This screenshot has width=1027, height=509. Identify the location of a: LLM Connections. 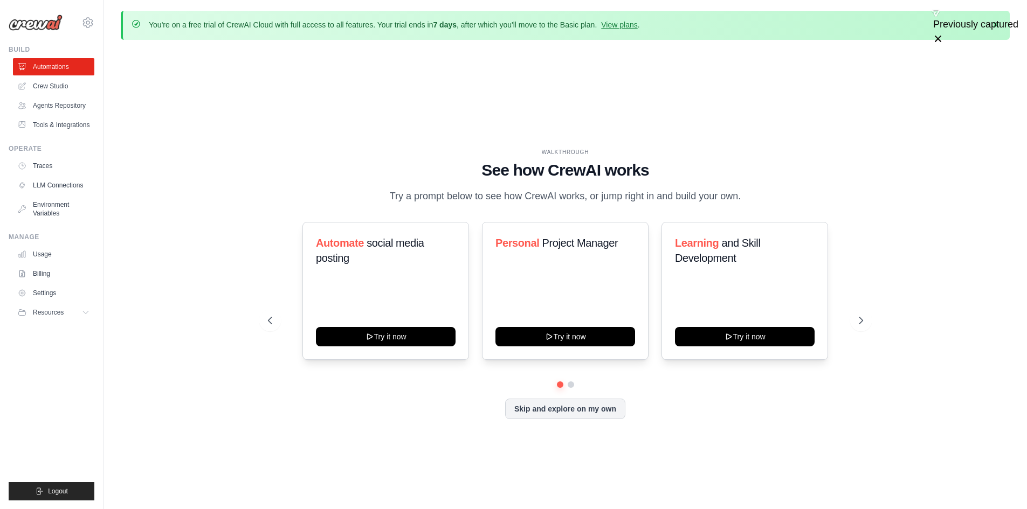
(53, 185).